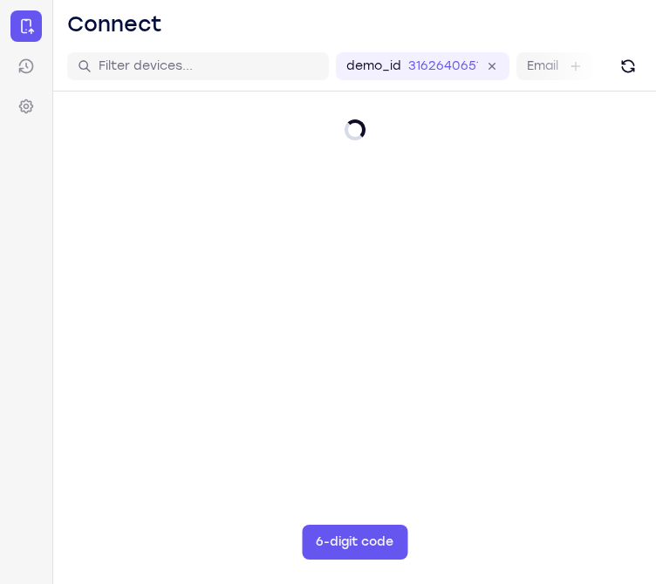 Image resolution: width=656 pixels, height=584 pixels. What do you see at coordinates (208, 66) in the screenshot?
I see `input: Filter devices...` at bounding box center [208, 66].